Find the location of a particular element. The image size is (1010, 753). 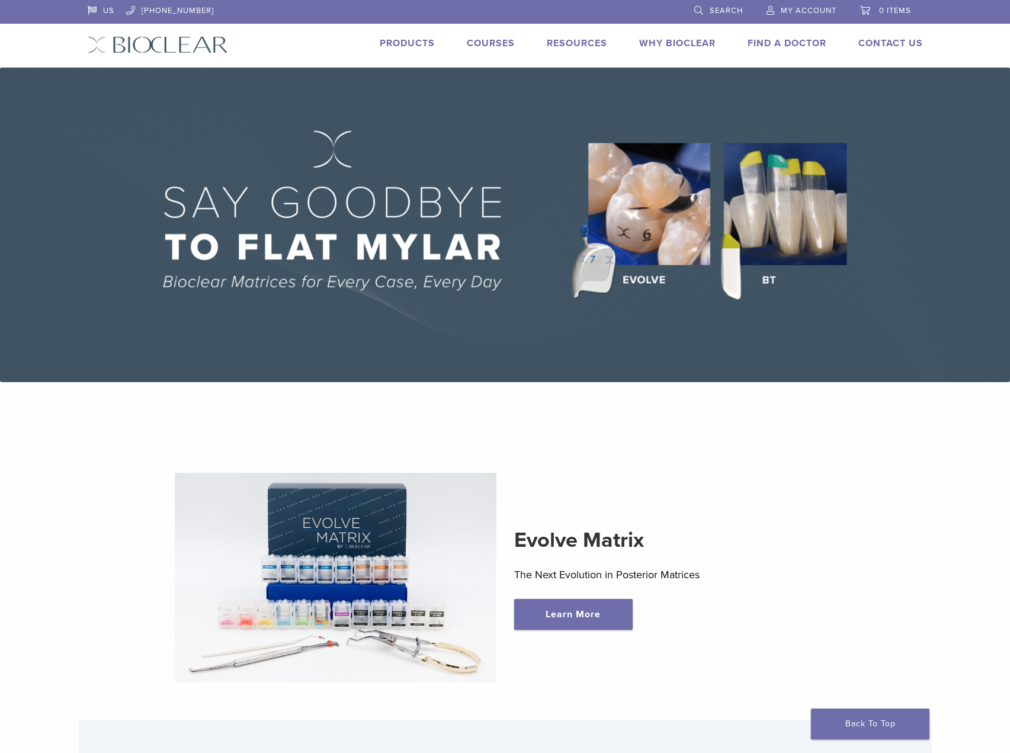

a: Learn More is located at coordinates (573, 614).